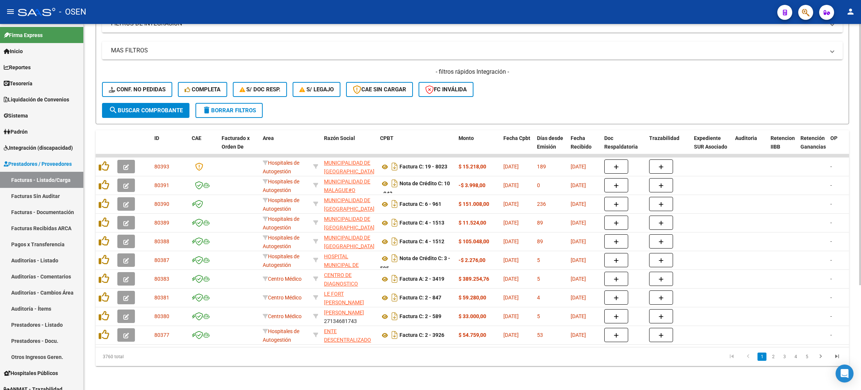  I want to click on datatable-header-cell: Retención Ganancias, so click(813, 147).